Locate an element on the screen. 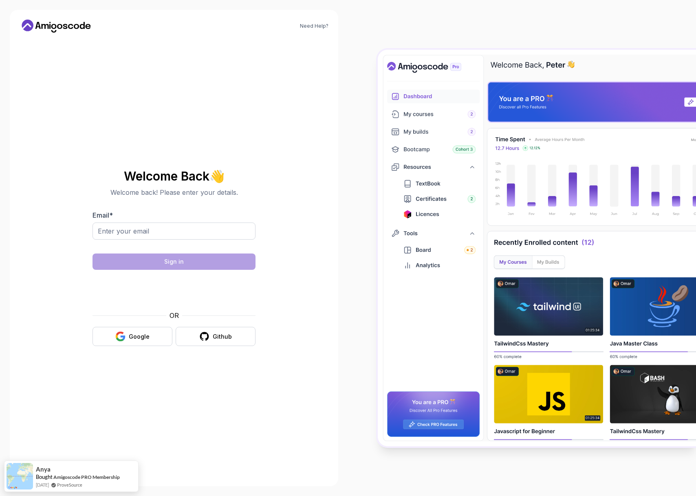  a: Amigoscode PRO Membership is located at coordinates (86, 477).